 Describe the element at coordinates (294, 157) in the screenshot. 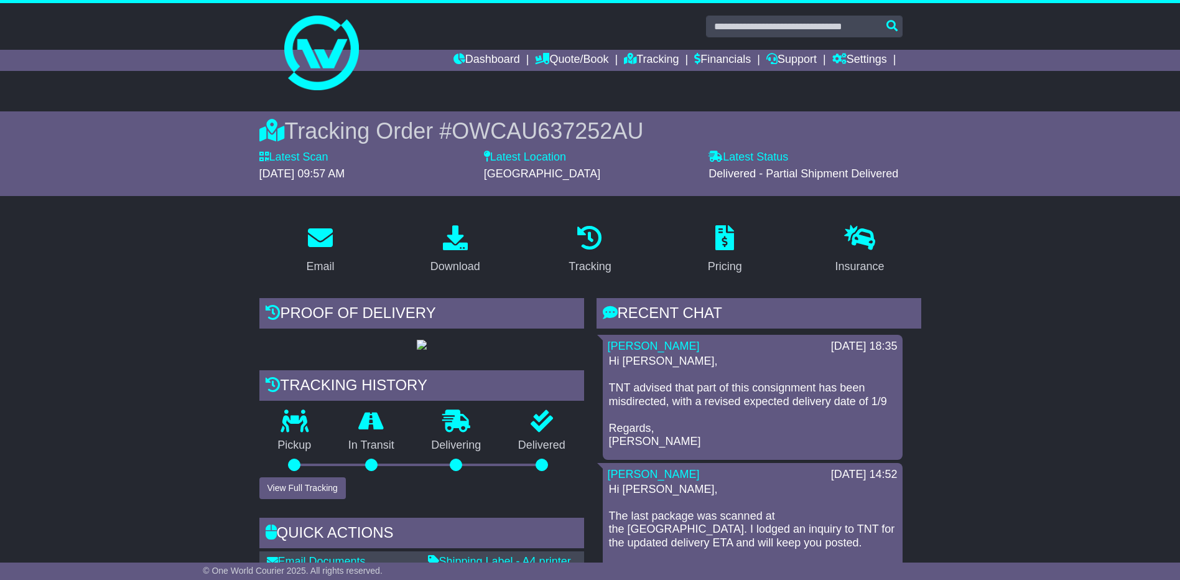

I see `label: Latest Scan` at that location.